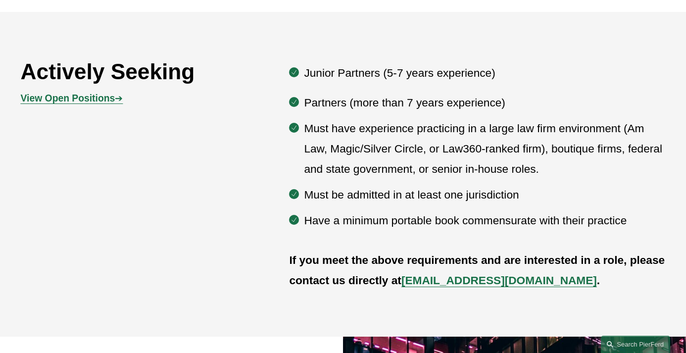 The width and height of the screenshot is (686, 353). What do you see at coordinates (484, 102) in the screenshot?
I see `p: Partners (more than 7 years experience)` at bounding box center [484, 102].